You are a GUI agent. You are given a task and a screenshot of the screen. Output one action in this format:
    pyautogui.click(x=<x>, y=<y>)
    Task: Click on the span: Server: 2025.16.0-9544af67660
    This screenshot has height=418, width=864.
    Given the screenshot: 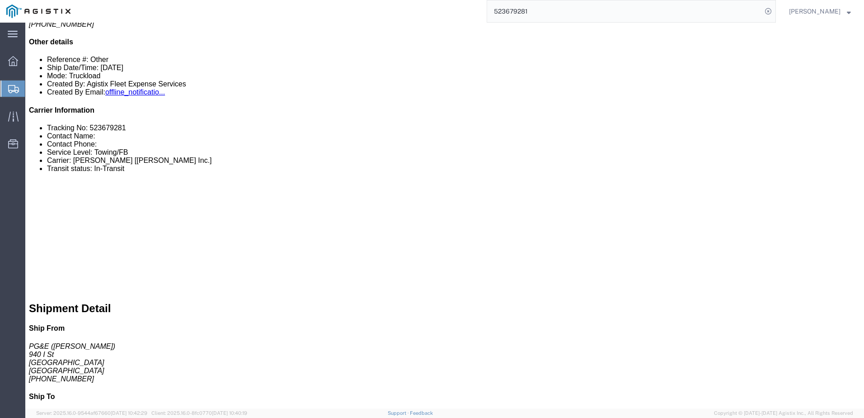 What is the action you would take?
    pyautogui.click(x=92, y=413)
    